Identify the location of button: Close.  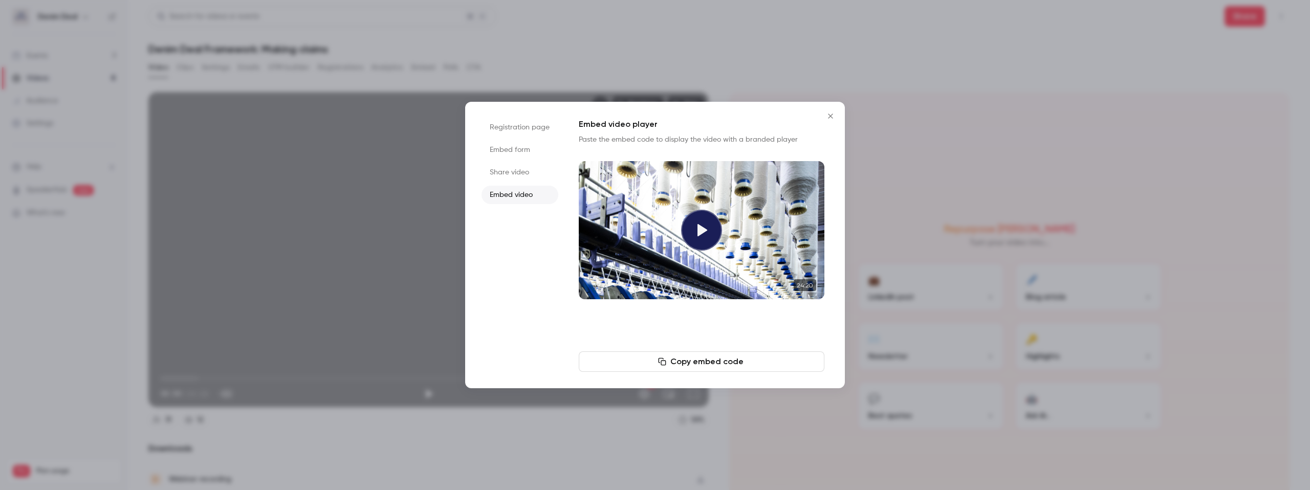
(830, 116).